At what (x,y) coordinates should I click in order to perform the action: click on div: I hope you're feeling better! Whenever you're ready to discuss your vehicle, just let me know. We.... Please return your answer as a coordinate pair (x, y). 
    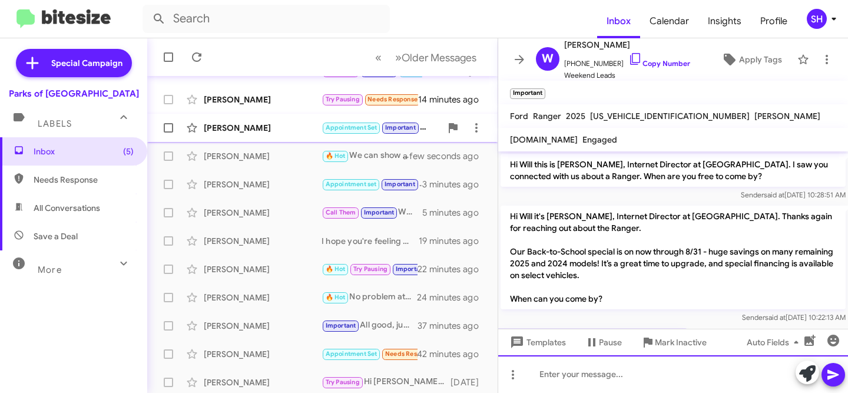
    Looking at the image, I should click on (370, 241).